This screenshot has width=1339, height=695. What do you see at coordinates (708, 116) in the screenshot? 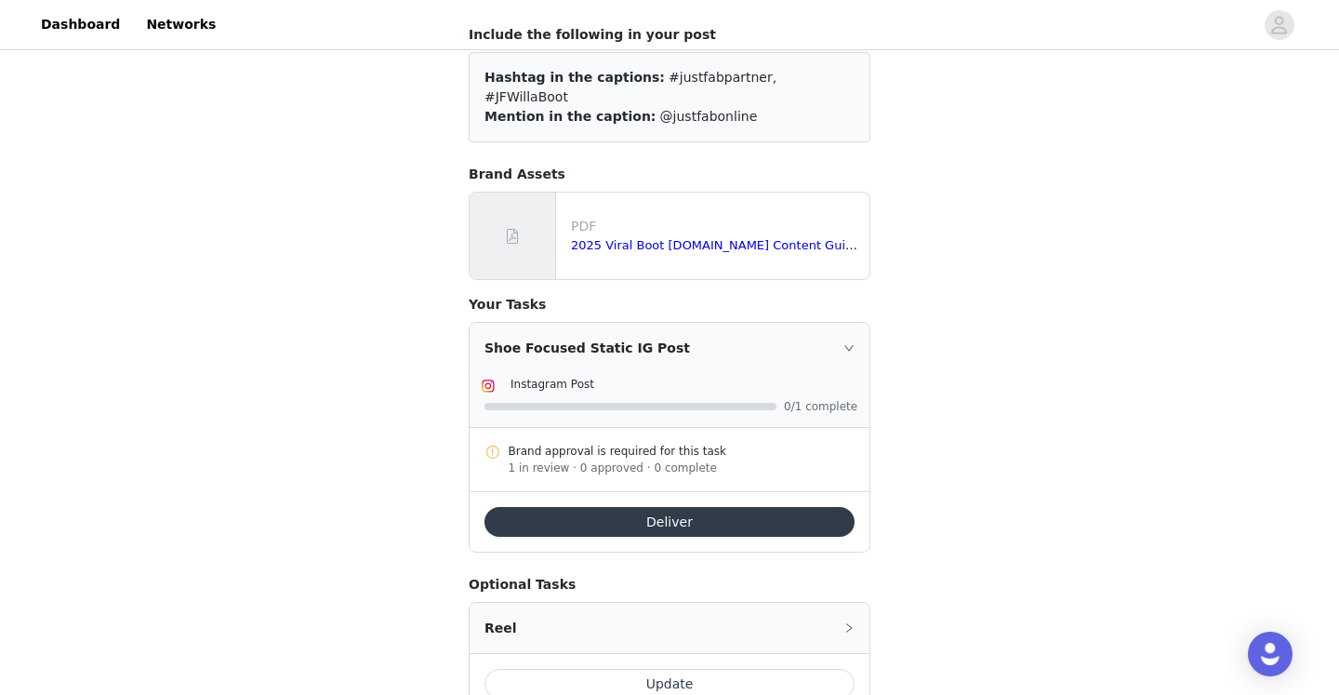
I see `span: @justfabonline` at bounding box center [708, 116].